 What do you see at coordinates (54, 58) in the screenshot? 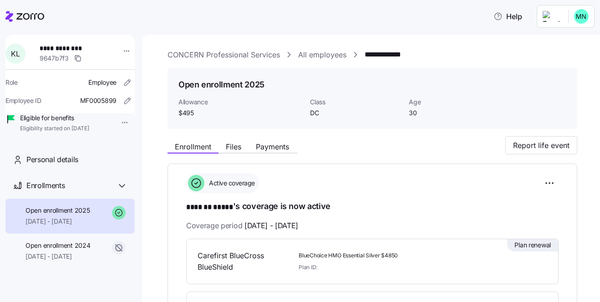
I see `span: 9647b7f3` at bounding box center [54, 58].